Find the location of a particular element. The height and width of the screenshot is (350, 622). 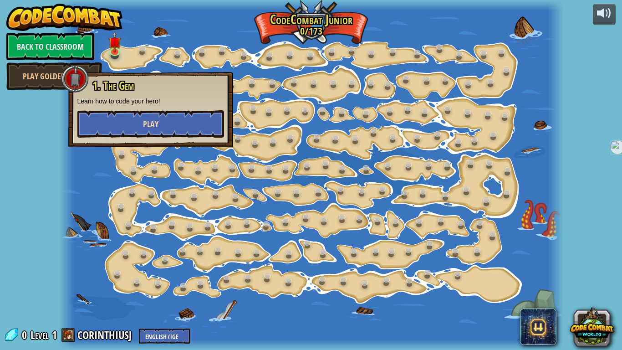

p: Learn how to code your hero! is located at coordinates (151, 101).